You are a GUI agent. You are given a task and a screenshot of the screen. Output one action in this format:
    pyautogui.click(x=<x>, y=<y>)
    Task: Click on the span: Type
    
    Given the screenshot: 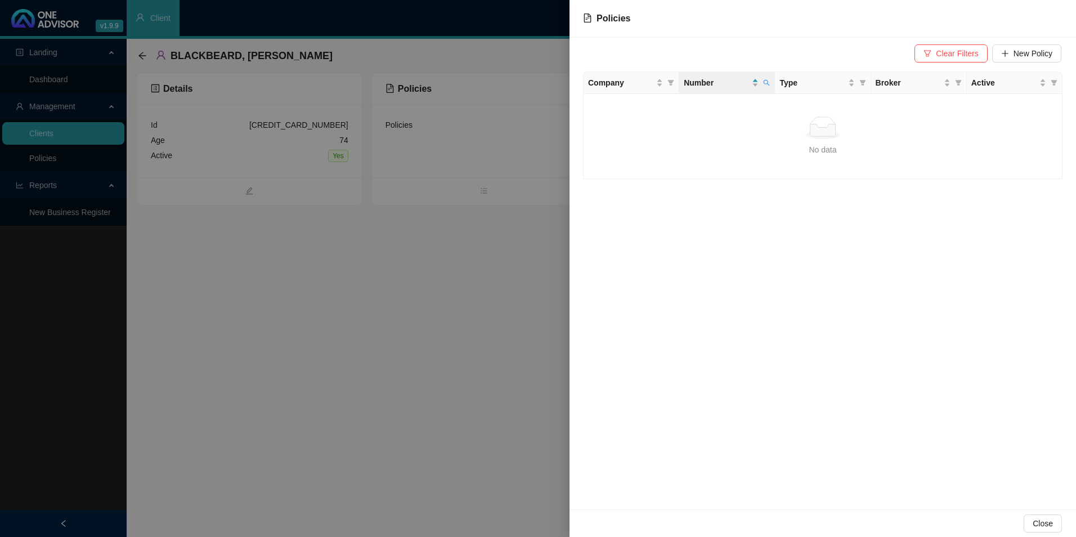 What is the action you would take?
    pyautogui.click(x=812, y=83)
    